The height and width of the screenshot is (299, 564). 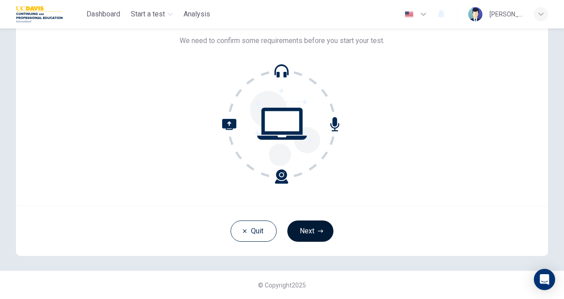 What do you see at coordinates (310, 231) in the screenshot?
I see `button: Next` at bounding box center [310, 231].